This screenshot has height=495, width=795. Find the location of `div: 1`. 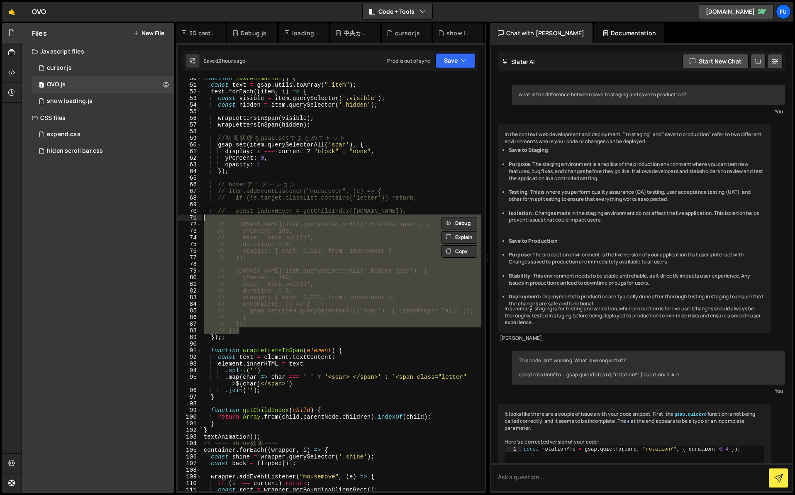

div: 1 is located at coordinates (513, 449).